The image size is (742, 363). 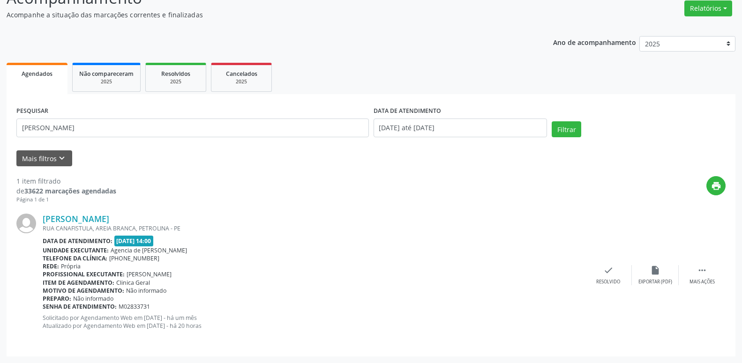 What do you see at coordinates (655, 282) in the screenshot?
I see `div: Exportar (PDF)` at bounding box center [655, 282].